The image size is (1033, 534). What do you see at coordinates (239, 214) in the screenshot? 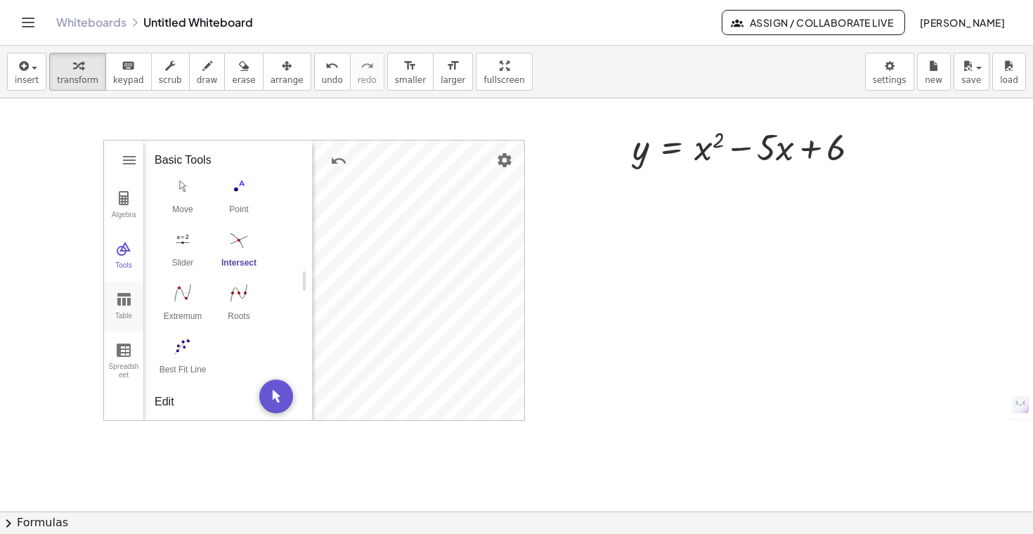
I see `div: Point` at bounding box center [239, 214].